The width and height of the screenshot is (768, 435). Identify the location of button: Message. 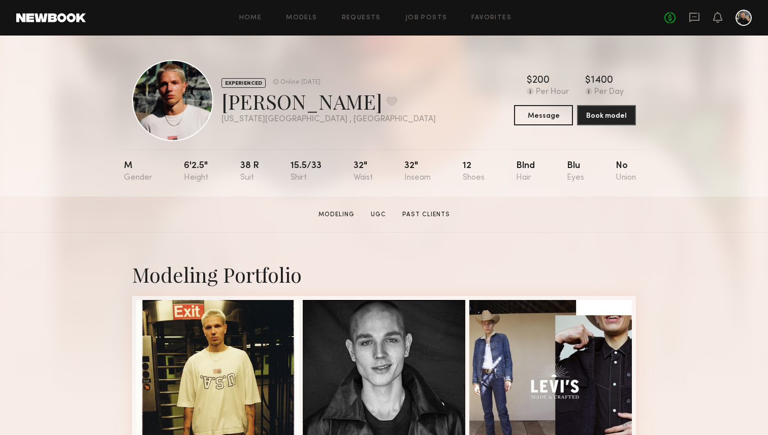
(543, 115).